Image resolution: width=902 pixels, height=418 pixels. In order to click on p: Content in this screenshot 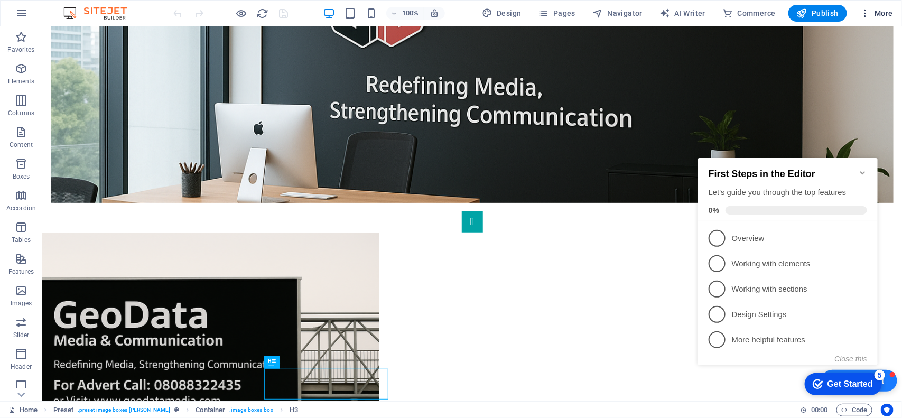, I will do `click(21, 145)`.